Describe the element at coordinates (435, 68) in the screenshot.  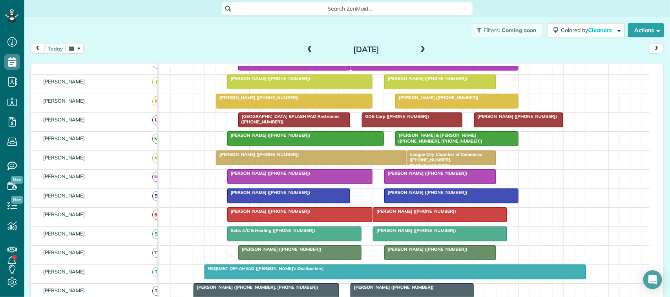
I see `span: 1pm` at that location.